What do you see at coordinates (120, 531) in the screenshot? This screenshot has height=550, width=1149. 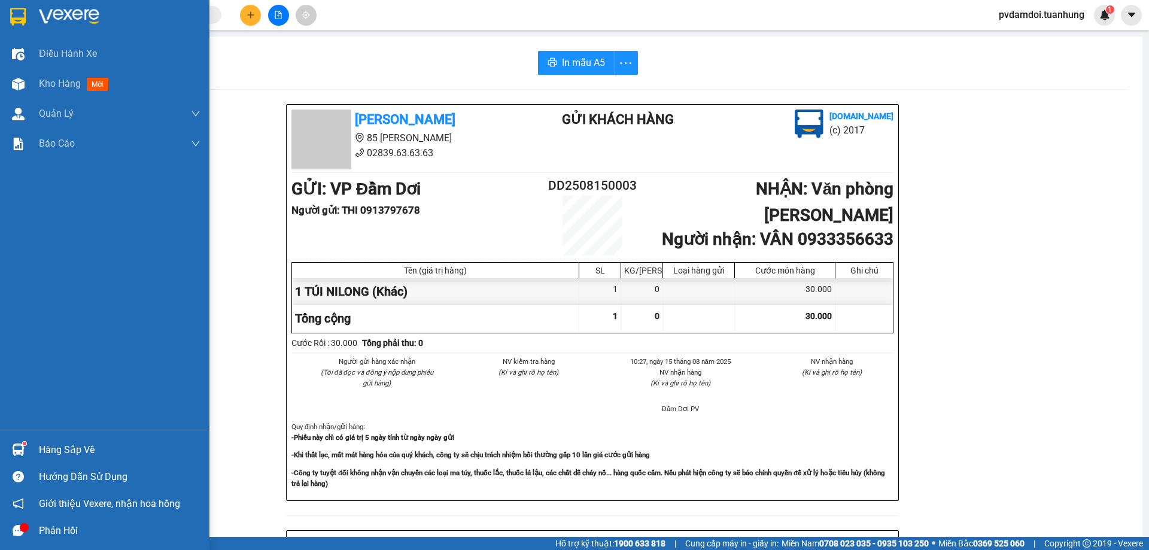 I see `div: Phản hồi` at bounding box center [120, 531].